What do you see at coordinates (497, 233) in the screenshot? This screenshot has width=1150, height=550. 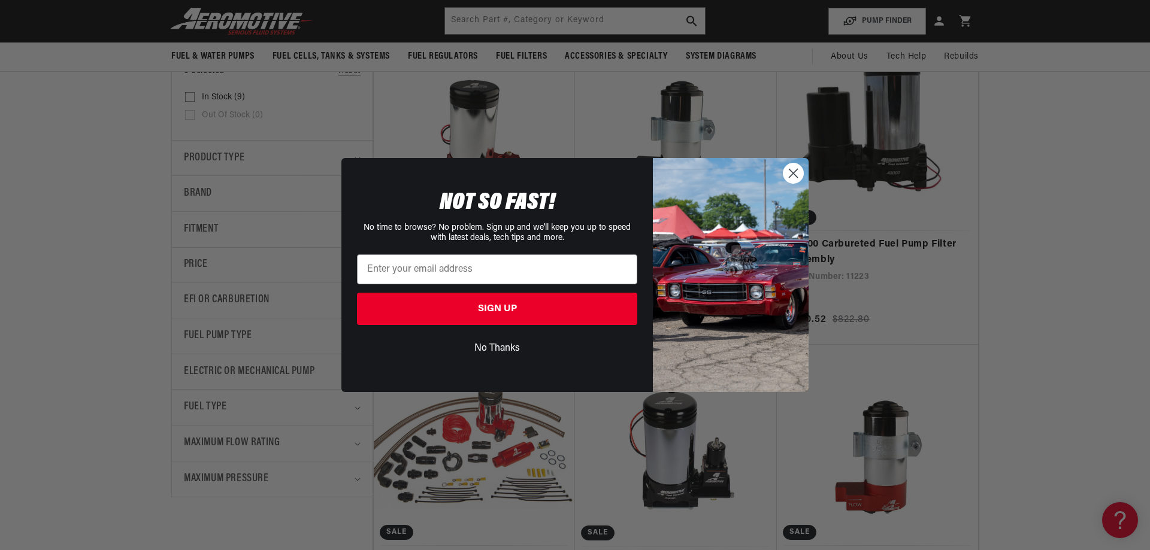 I see `span: No time to browse? No problem. Sign up and we'll keep you up to speed with latest deals, tech tip...` at bounding box center [497, 233].